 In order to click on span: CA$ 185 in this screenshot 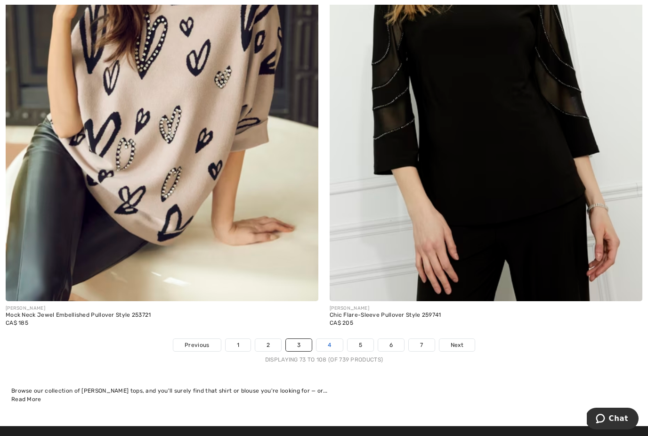, I will do `click(17, 323)`.